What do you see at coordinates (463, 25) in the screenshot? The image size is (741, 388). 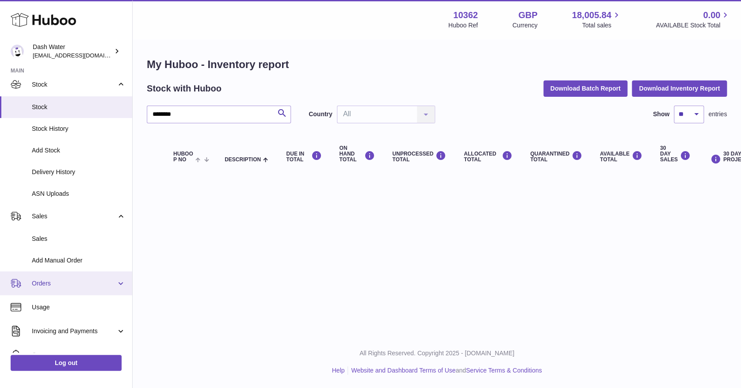 I see `div: Huboo Ref` at bounding box center [463, 25].